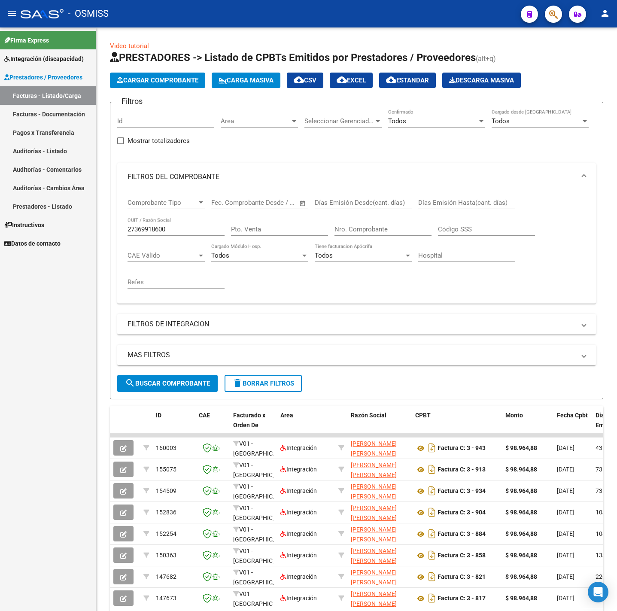 The width and height of the screenshot is (617, 611). I want to click on strong: Factura C: 3 - 817, so click(461, 598).